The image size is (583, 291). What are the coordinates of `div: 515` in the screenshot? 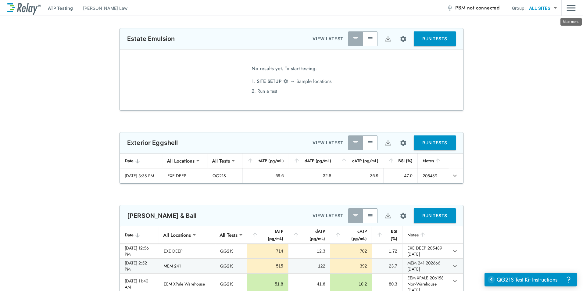 It's located at (268, 266).